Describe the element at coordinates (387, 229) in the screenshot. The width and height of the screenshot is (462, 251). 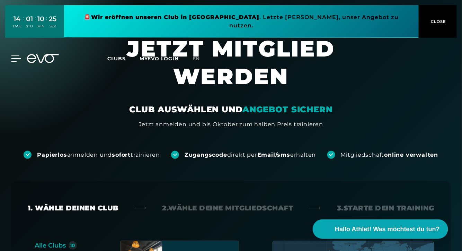
I see `span: Hallo Athlet! Was möchtest du tun?` at that location.